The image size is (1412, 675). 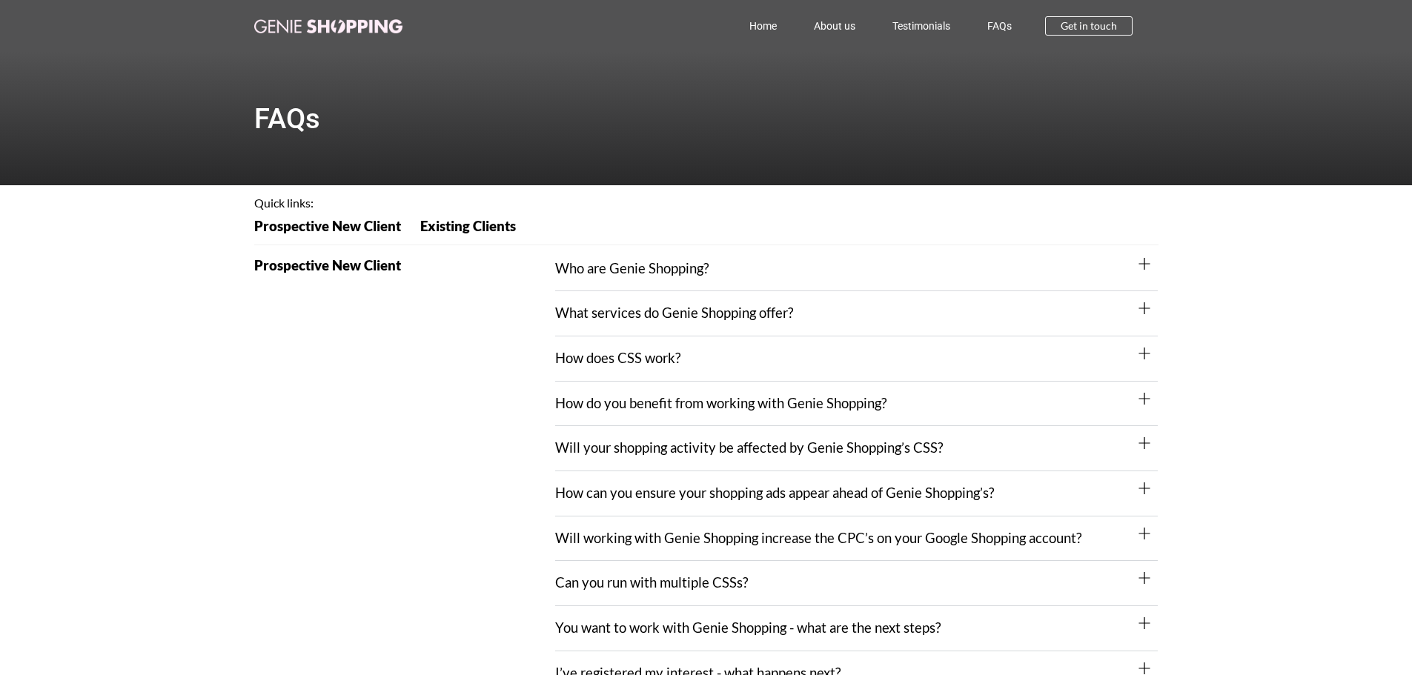 What do you see at coordinates (749, 448) in the screenshot?
I see `a: Will your shopping activity be affected by Genie Shopping’s CSS?` at bounding box center [749, 448].